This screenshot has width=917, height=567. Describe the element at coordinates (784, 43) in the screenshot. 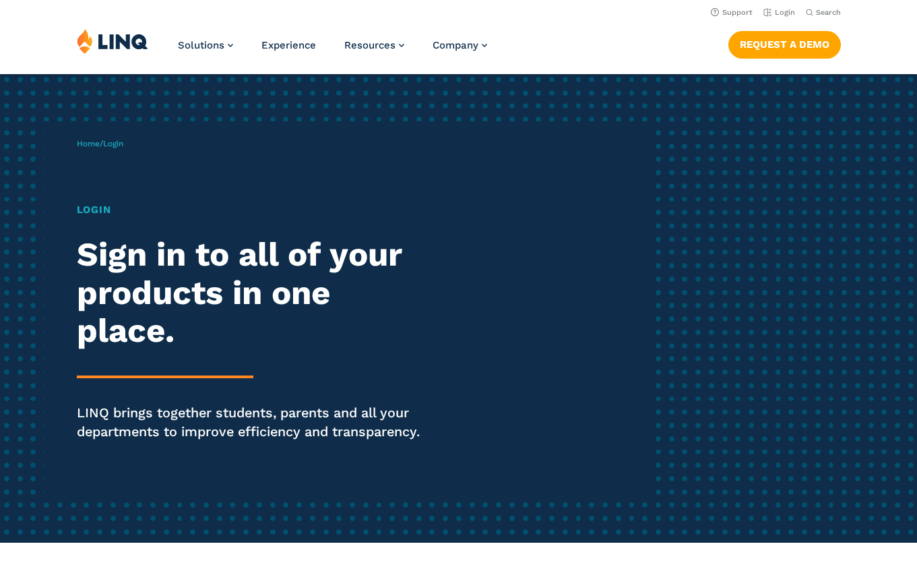

I see `nav: Button Navigation` at that location.